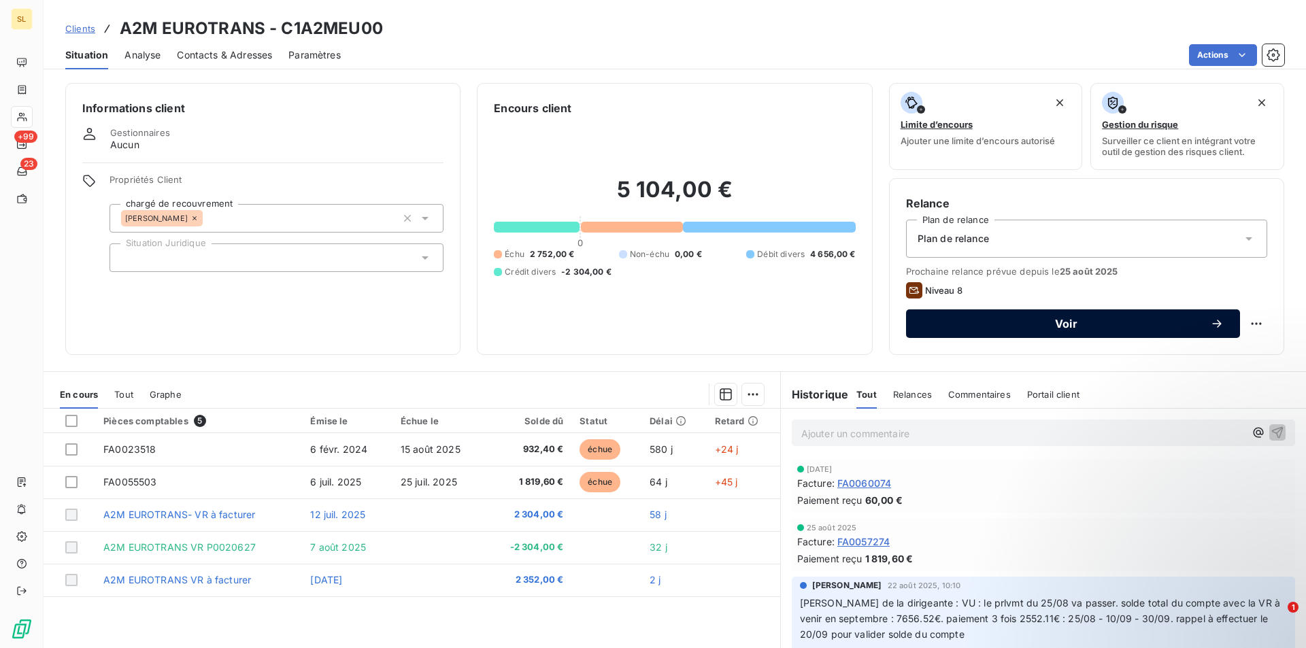 This screenshot has height=648, width=1306. Describe the element at coordinates (953, 239) in the screenshot. I see `span: Plan de relance` at that location.